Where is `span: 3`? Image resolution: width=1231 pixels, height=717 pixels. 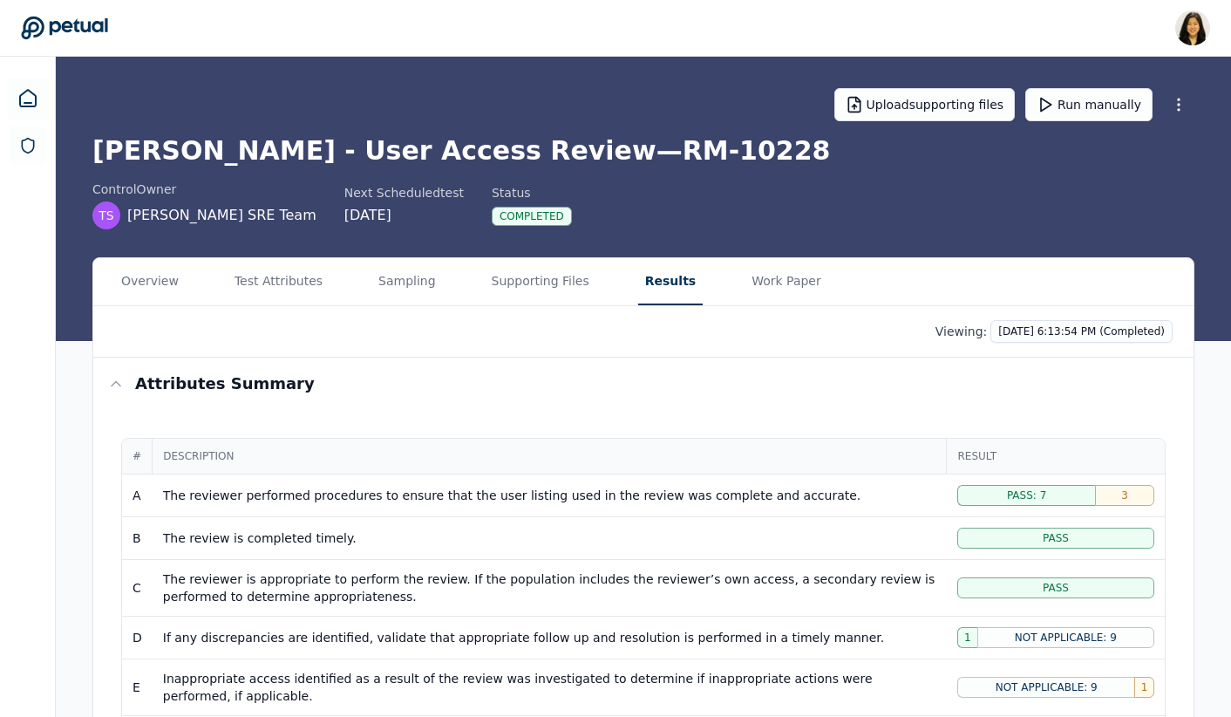 span: 3 is located at coordinates (1125, 495).